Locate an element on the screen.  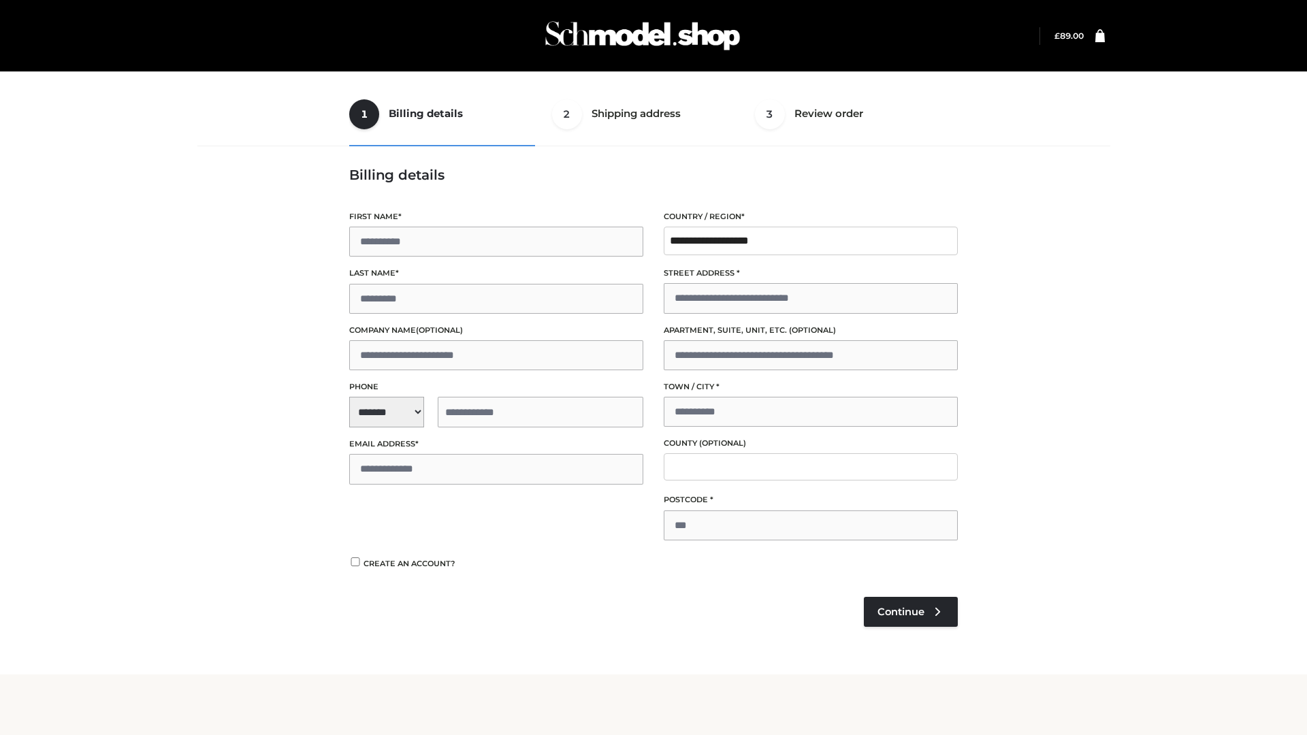
a: £89.00 is located at coordinates (1069, 35).